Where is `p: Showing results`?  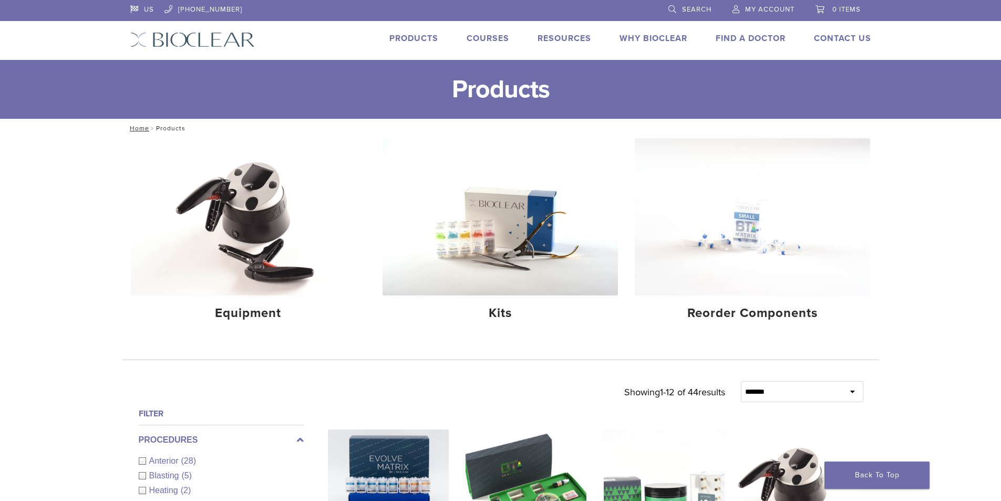 p: Showing results is located at coordinates (674, 392).